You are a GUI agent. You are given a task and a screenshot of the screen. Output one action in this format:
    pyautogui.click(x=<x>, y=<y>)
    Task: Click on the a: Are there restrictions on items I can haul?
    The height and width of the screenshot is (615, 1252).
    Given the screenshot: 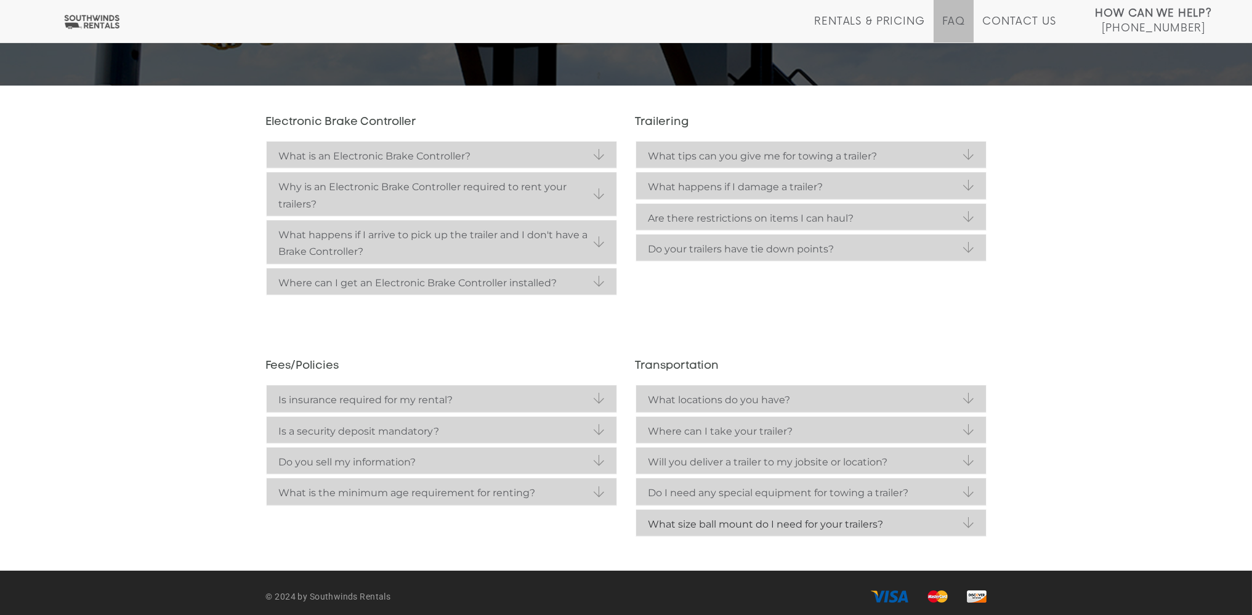 What is the action you would take?
    pyautogui.click(x=811, y=217)
    